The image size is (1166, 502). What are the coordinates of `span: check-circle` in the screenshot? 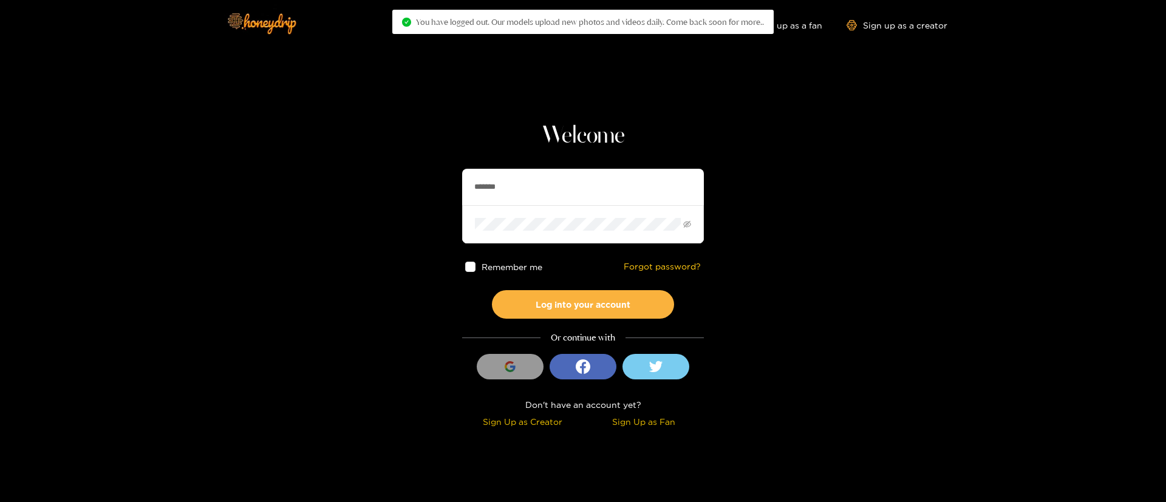 It's located at (406, 22).